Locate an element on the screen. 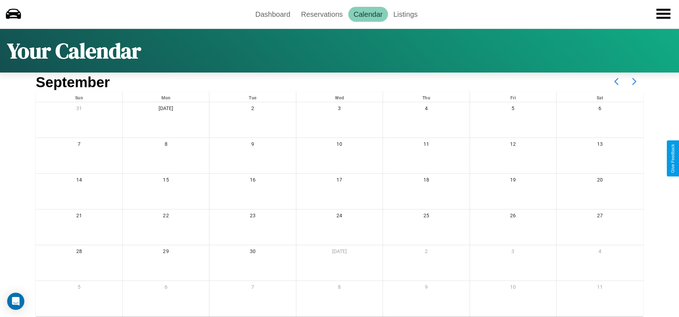  h1: Your Calendar is located at coordinates (74, 51).